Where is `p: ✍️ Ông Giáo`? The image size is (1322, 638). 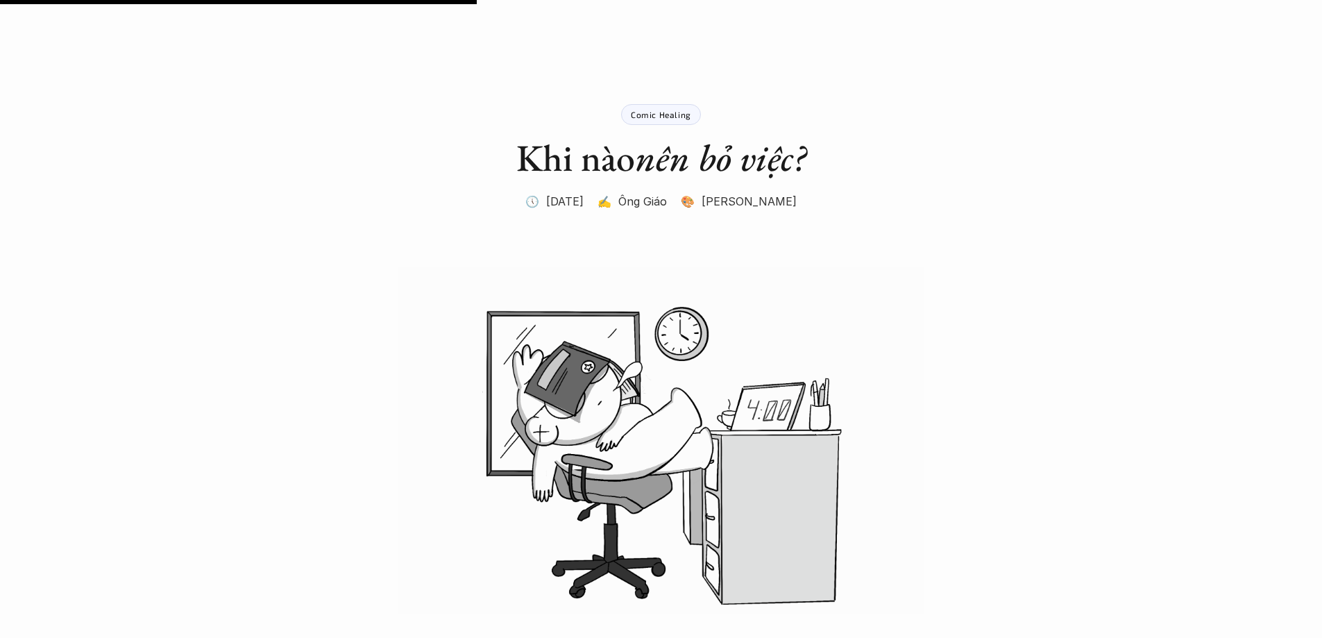 p: ✍️ Ông Giáo is located at coordinates (632, 201).